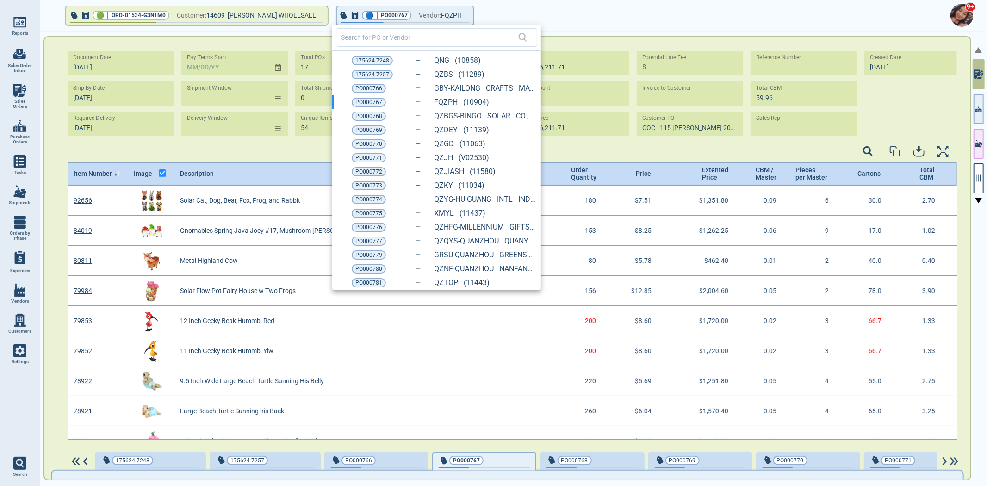 This screenshot has width=987, height=486. Describe the element at coordinates (369, 186) in the screenshot. I see `span: PO000773` at that location.